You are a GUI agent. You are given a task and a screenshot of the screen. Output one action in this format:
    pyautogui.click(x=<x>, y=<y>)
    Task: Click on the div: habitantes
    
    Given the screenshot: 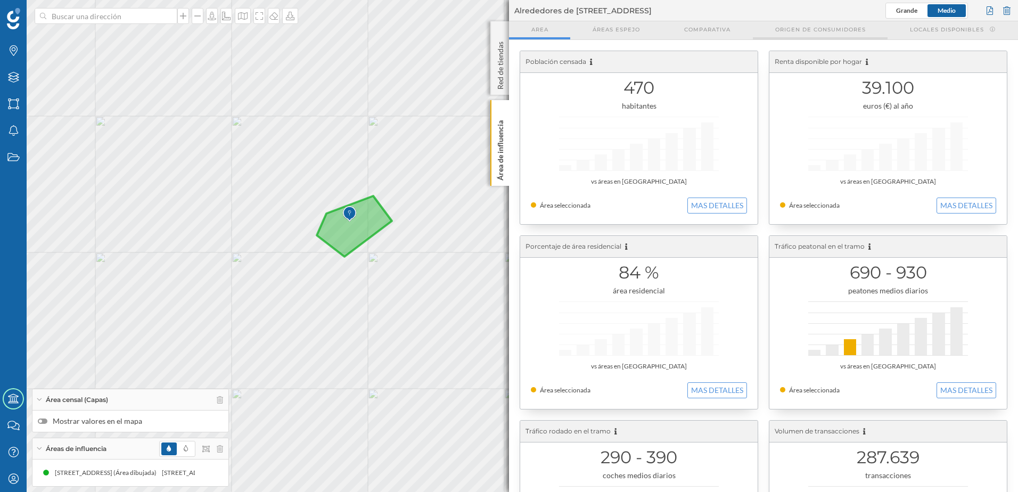 What is the action you would take?
    pyautogui.click(x=639, y=106)
    